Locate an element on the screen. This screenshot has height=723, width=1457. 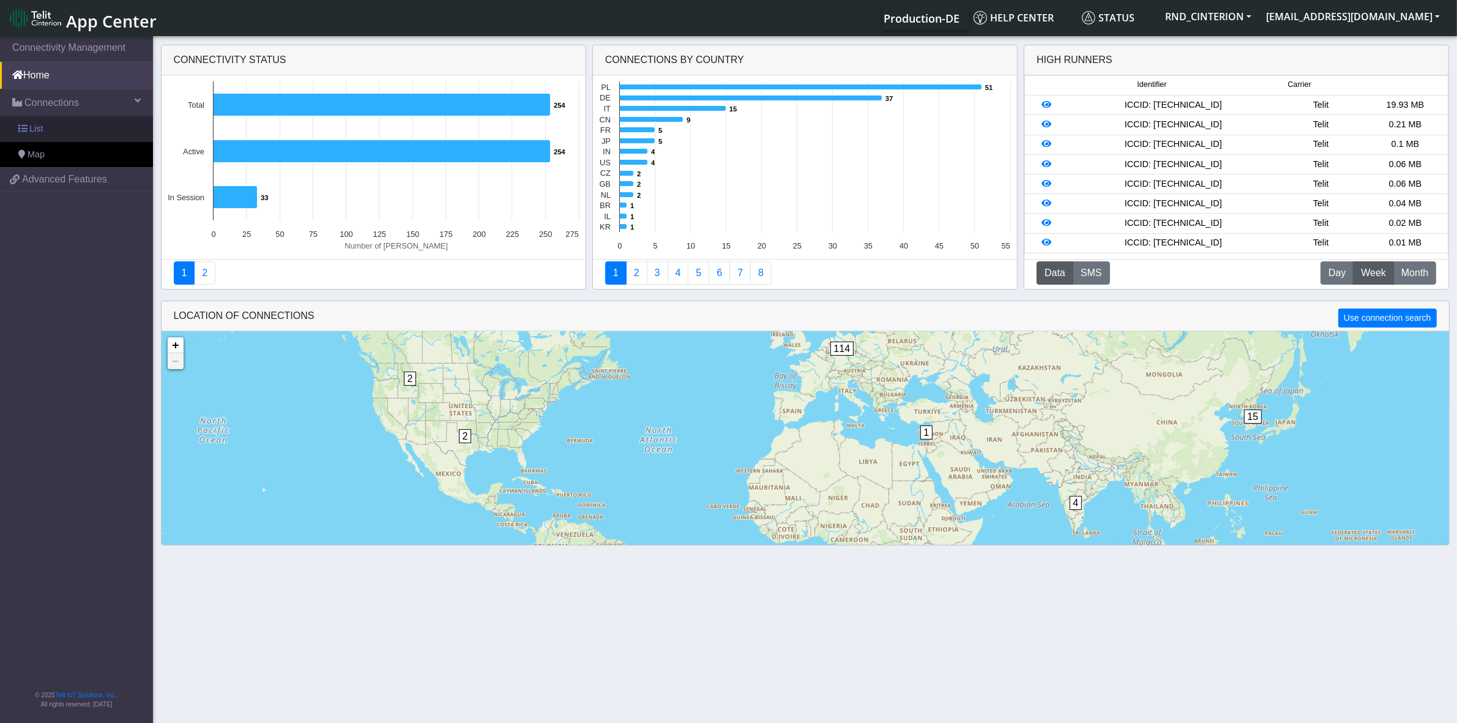
span: Carrier is located at coordinates (1300, 84).